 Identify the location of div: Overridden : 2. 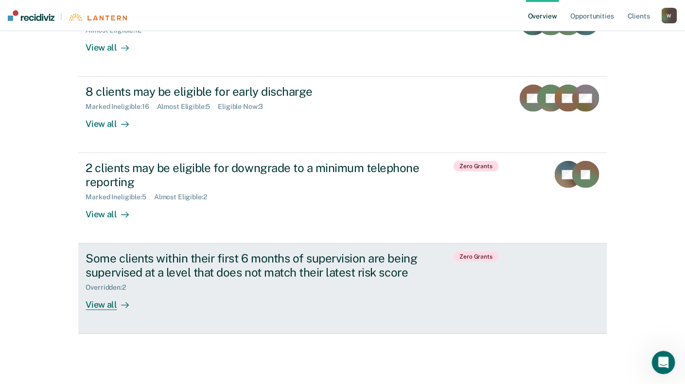
(110, 287).